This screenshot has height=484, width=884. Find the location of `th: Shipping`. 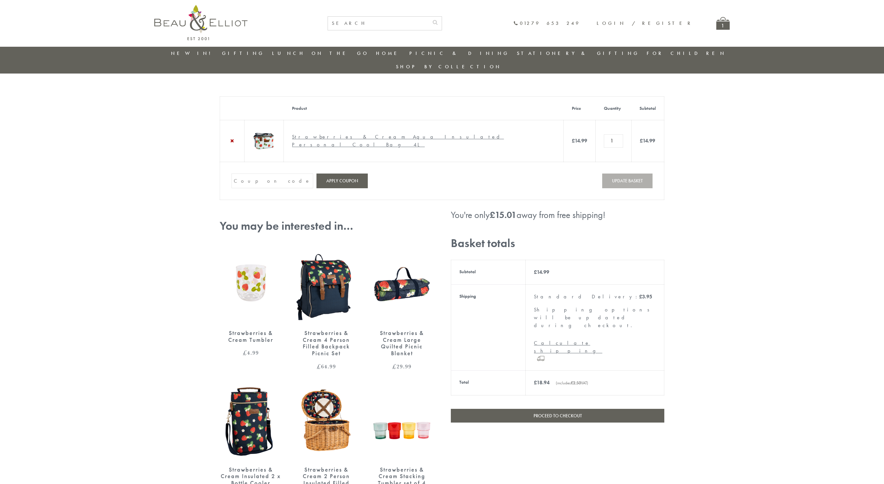

th: Shipping is located at coordinates (488, 328).